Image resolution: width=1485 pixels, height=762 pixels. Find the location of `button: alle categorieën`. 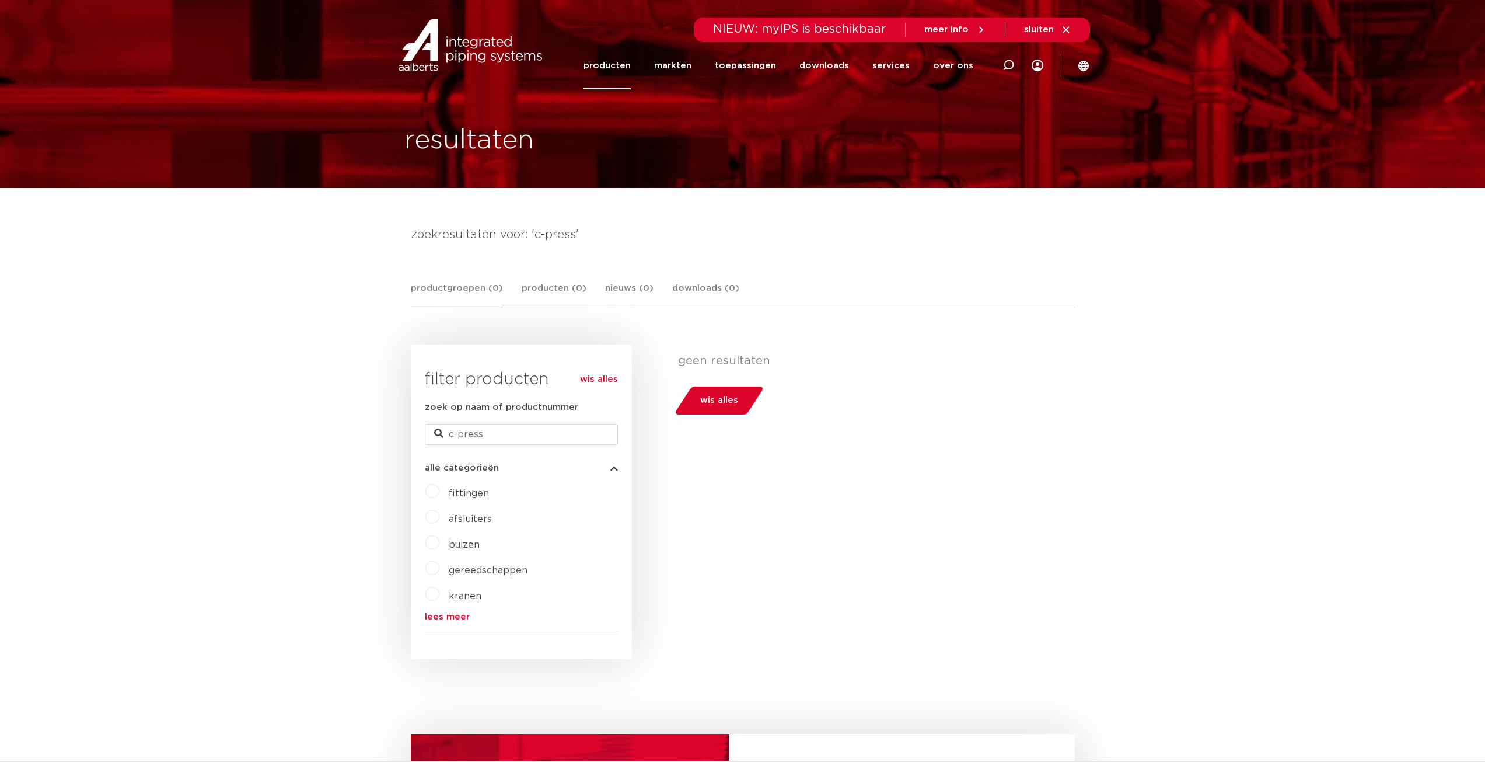

button: alle categorieën is located at coordinates (521, 467).